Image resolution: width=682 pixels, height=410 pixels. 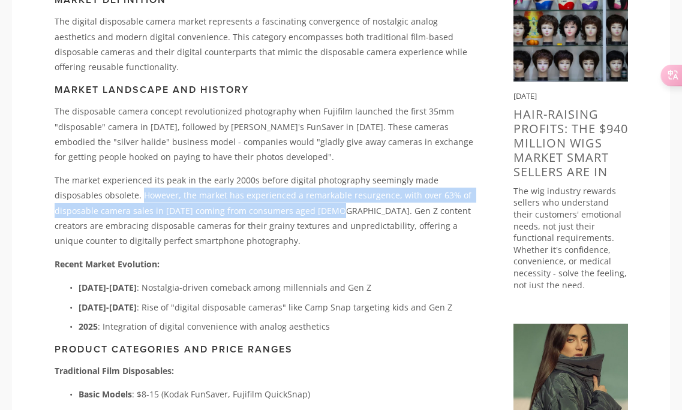 I want to click on p: : Rise of "digital disposable cameras" like Camp Snap targeting kids and Gen Z, so click(x=277, y=307).